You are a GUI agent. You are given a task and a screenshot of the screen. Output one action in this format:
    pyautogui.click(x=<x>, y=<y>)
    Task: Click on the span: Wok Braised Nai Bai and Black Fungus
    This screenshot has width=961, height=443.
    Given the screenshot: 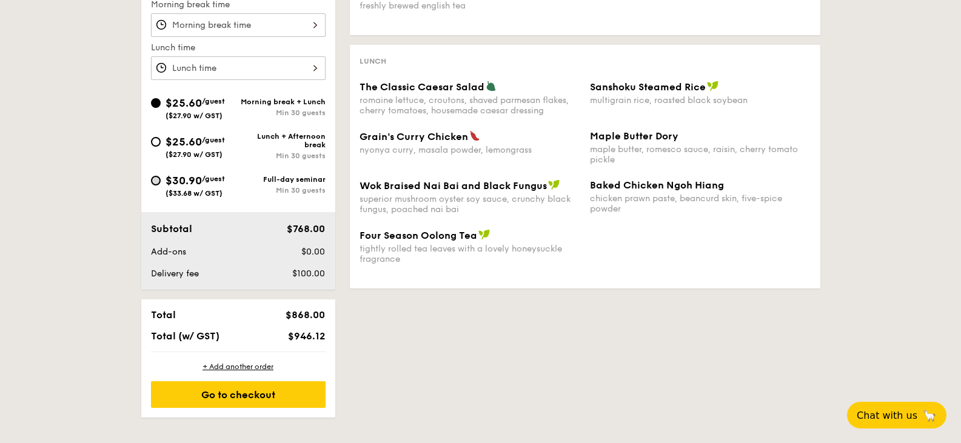 What is the action you would take?
    pyautogui.click(x=453, y=186)
    